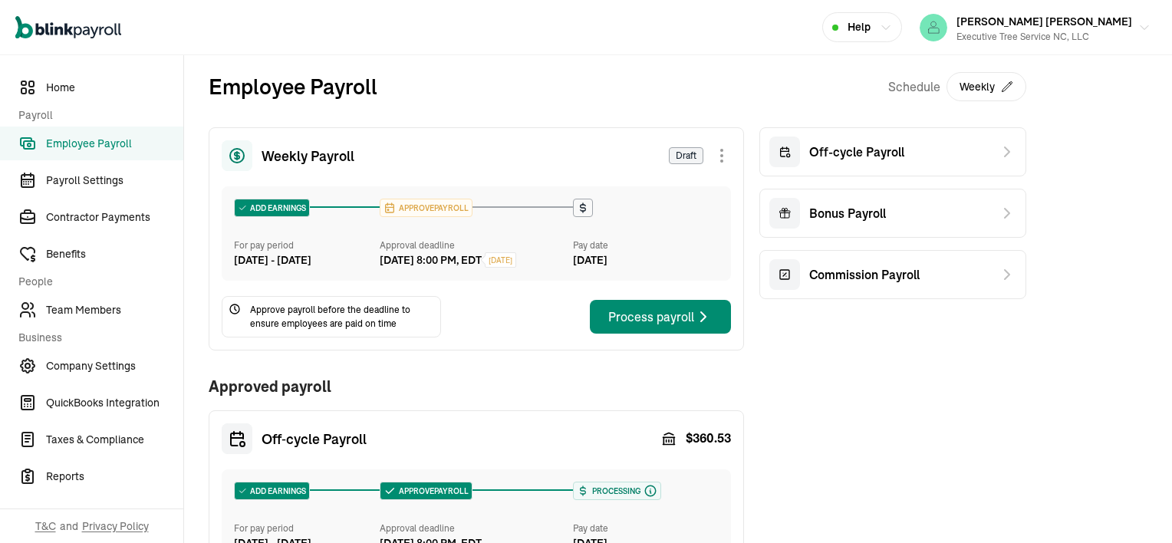 The height and width of the screenshot is (543, 1172). What do you see at coordinates (987, 87) in the screenshot?
I see `button: Weekly` at bounding box center [987, 87].